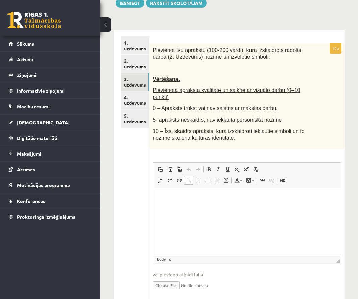 Image resolution: width=358 pixels, height=299 pixels. Describe the element at coordinates (335, 48) in the screenshot. I see `p: 10p` at that location.